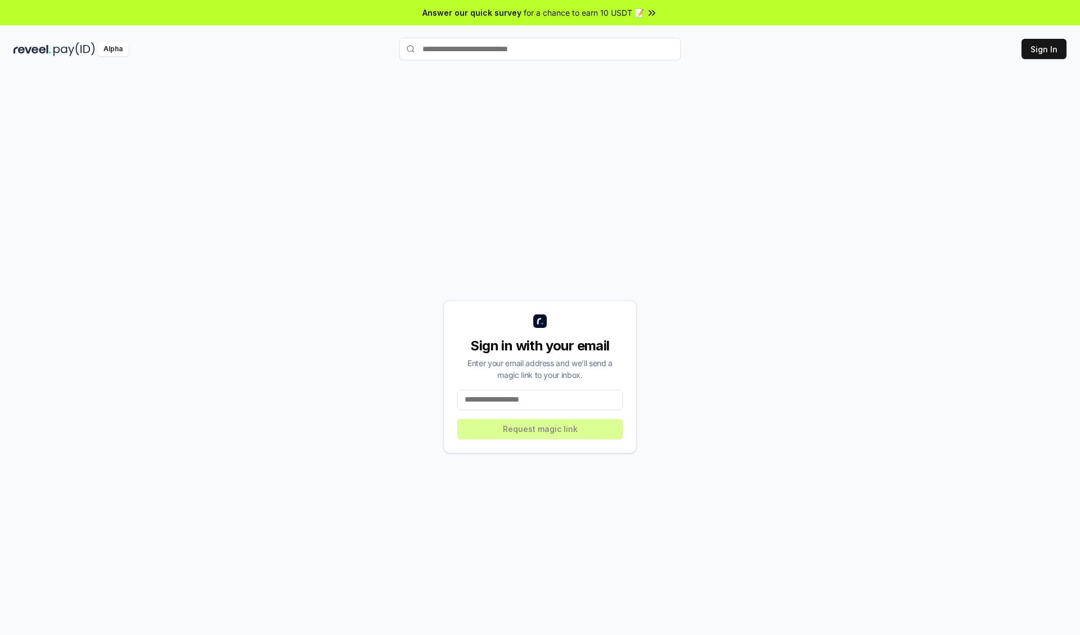 The image size is (1080, 635). I want to click on div: Alpha, so click(113, 49).